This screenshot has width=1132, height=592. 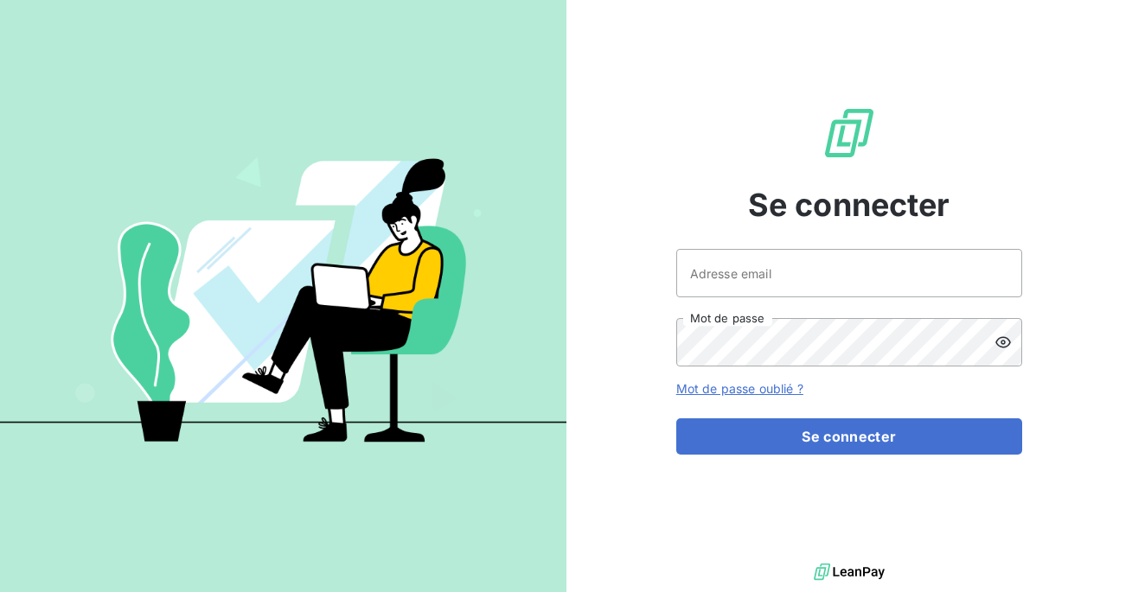 What do you see at coordinates (849, 205) in the screenshot?
I see `span: Se connecter` at bounding box center [849, 205].